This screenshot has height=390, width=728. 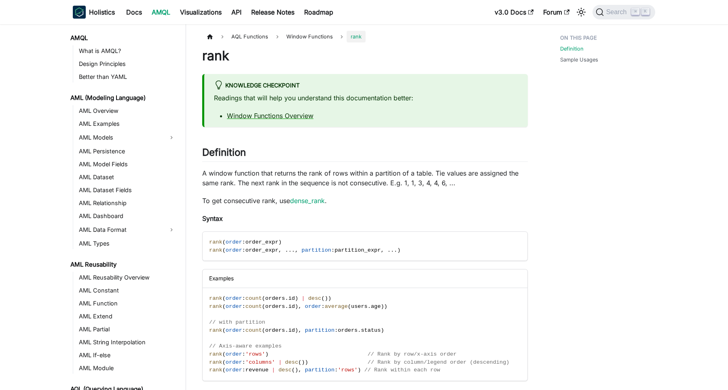 What do you see at coordinates (120, 230) in the screenshot?
I see `a: AML Data Format` at bounding box center [120, 230].